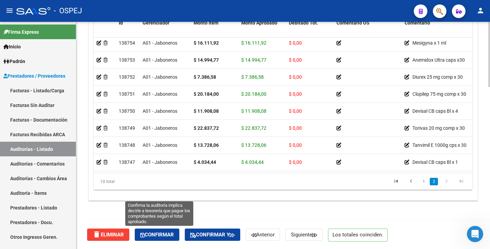 This screenshot has height=249, width=490. I want to click on span: $ 7.386,58, so click(252, 77).